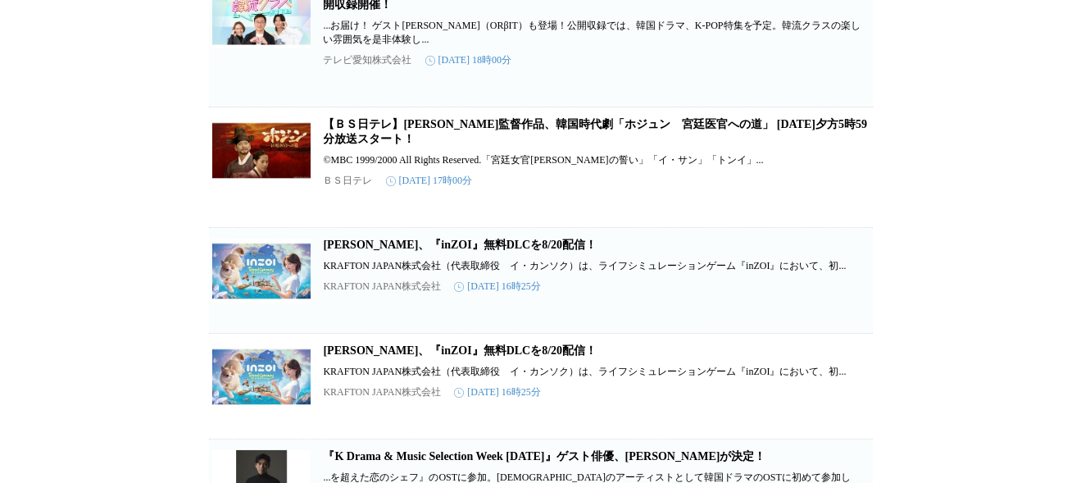  What do you see at coordinates (348, 180) in the screenshot?
I see `p: ＢＳ日テレ` at bounding box center [348, 180].